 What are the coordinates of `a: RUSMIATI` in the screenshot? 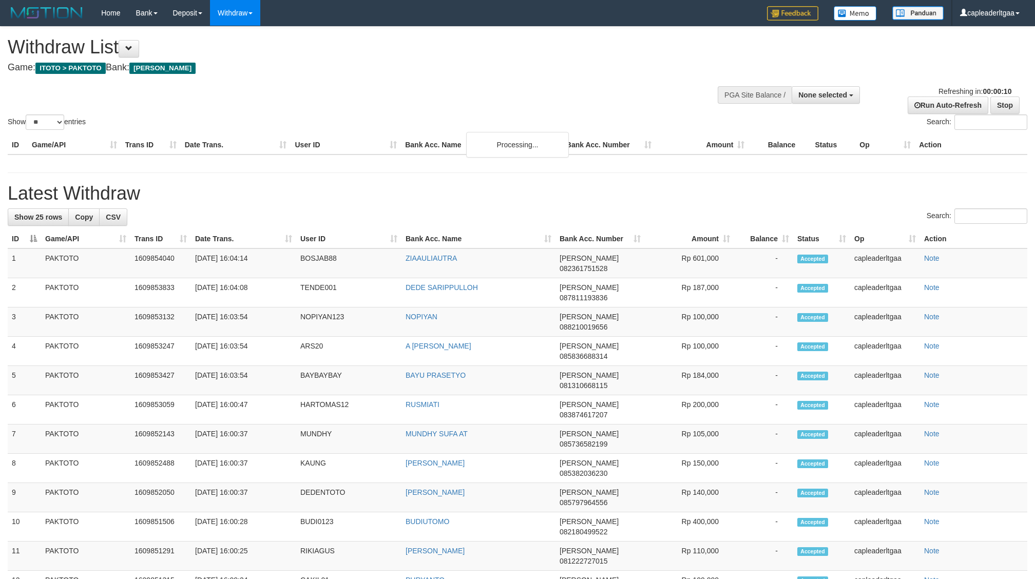 It's located at (423, 405).